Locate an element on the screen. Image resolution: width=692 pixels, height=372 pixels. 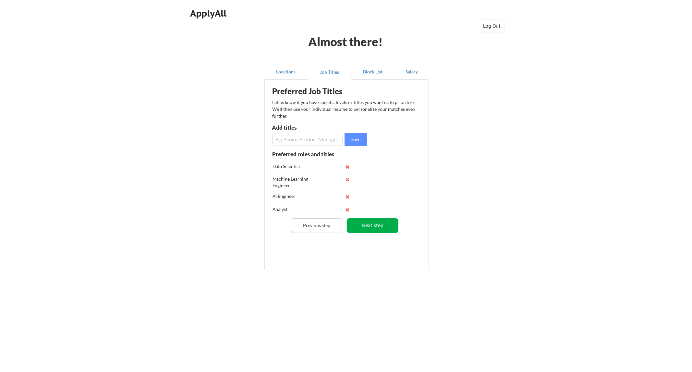
div: Analyst is located at coordinates (294, 209).